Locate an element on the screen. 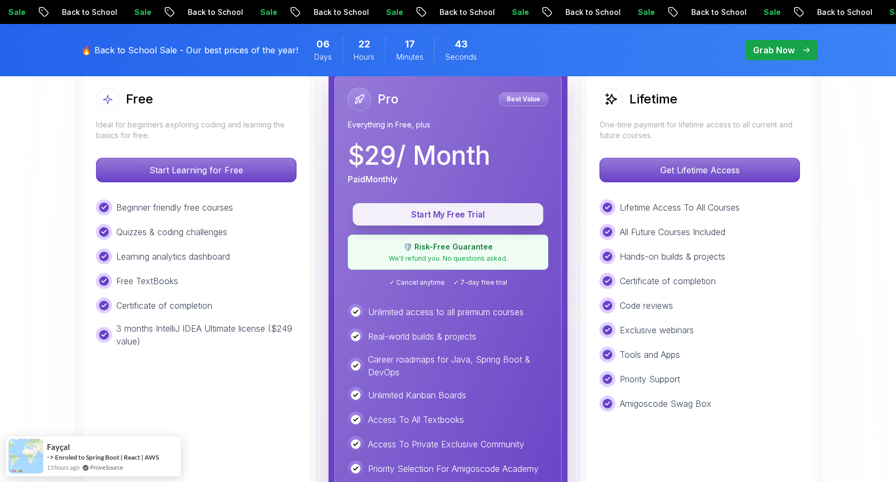 This screenshot has height=482, width=896. p: Code reviews is located at coordinates (646, 306).